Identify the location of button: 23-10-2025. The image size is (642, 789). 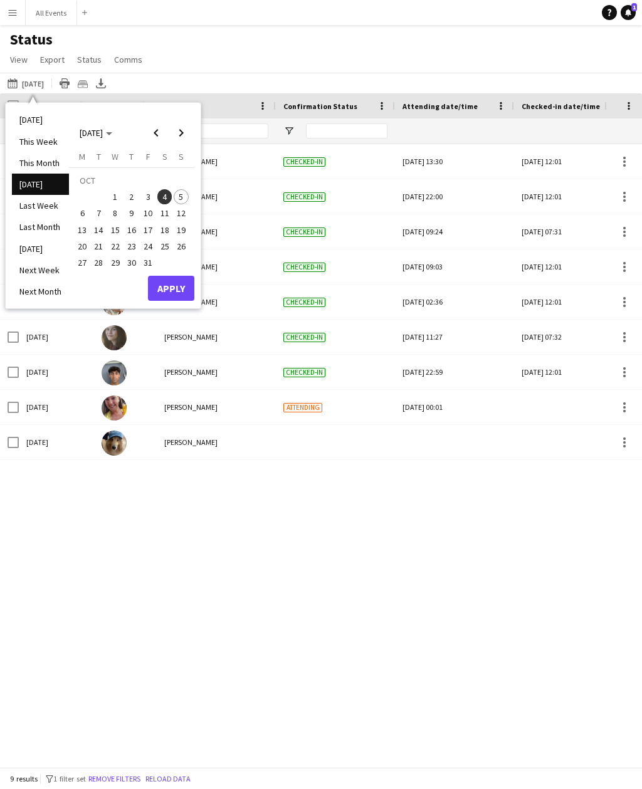
(132, 246).